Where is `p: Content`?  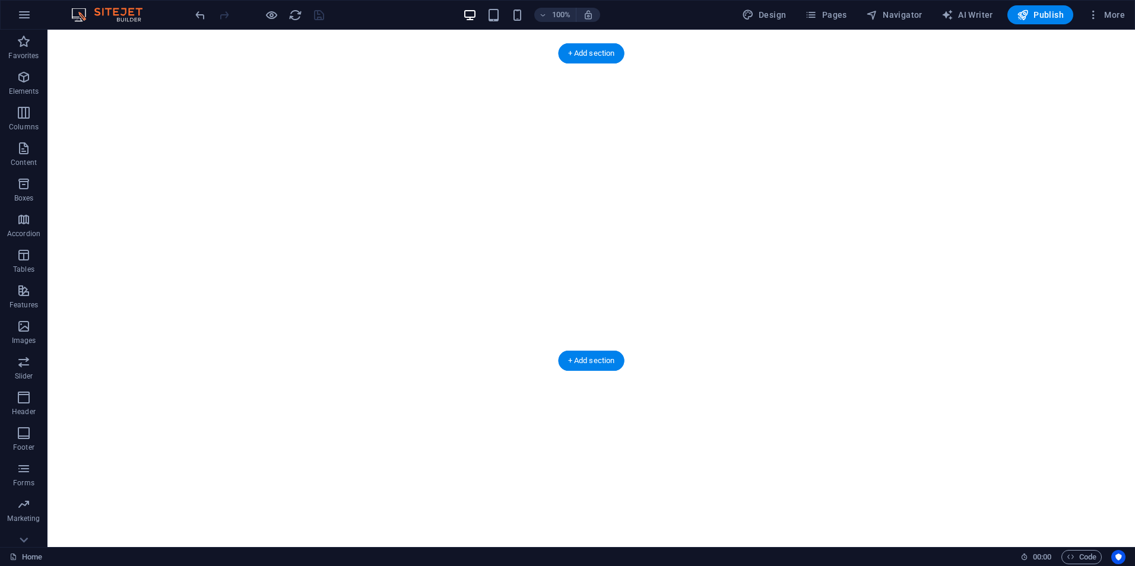 p: Content is located at coordinates (24, 163).